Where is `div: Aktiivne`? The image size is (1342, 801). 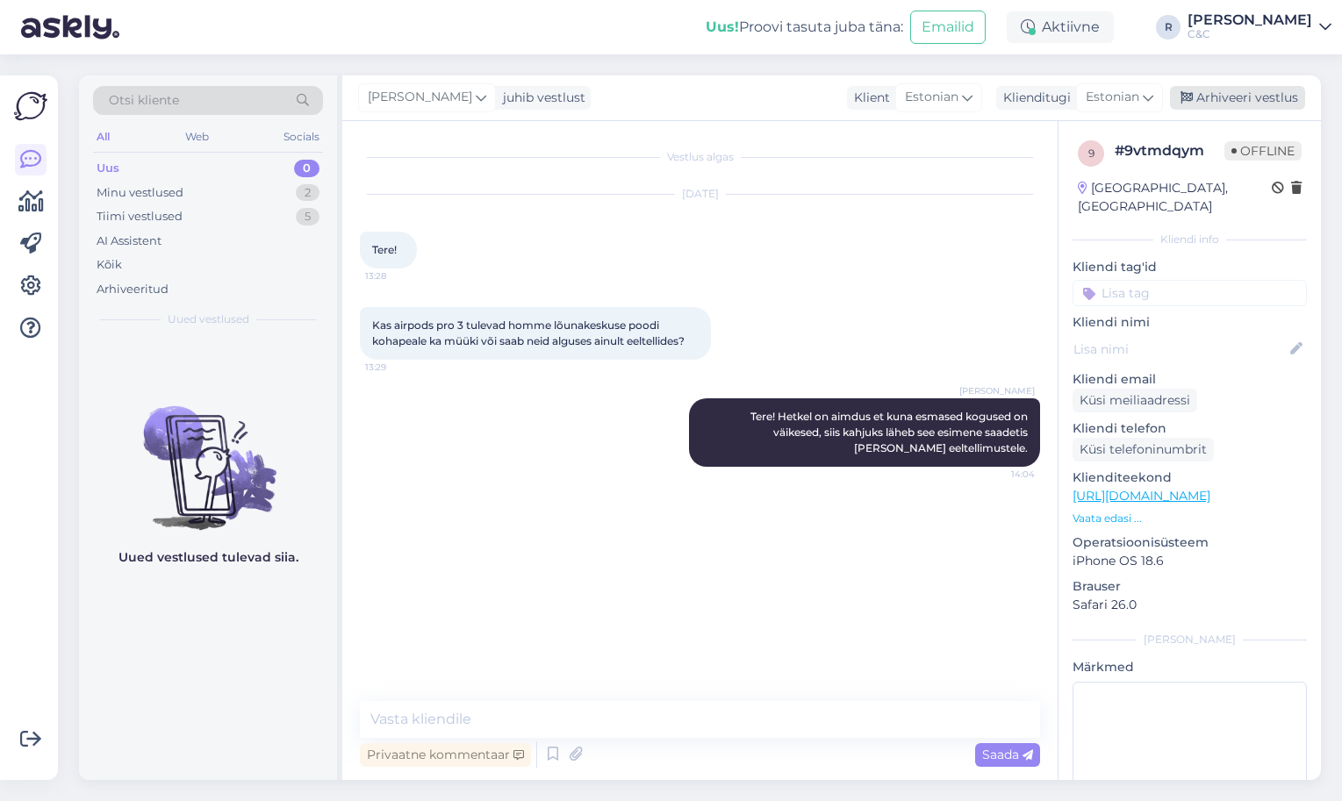 div: Aktiivne is located at coordinates (1060, 27).